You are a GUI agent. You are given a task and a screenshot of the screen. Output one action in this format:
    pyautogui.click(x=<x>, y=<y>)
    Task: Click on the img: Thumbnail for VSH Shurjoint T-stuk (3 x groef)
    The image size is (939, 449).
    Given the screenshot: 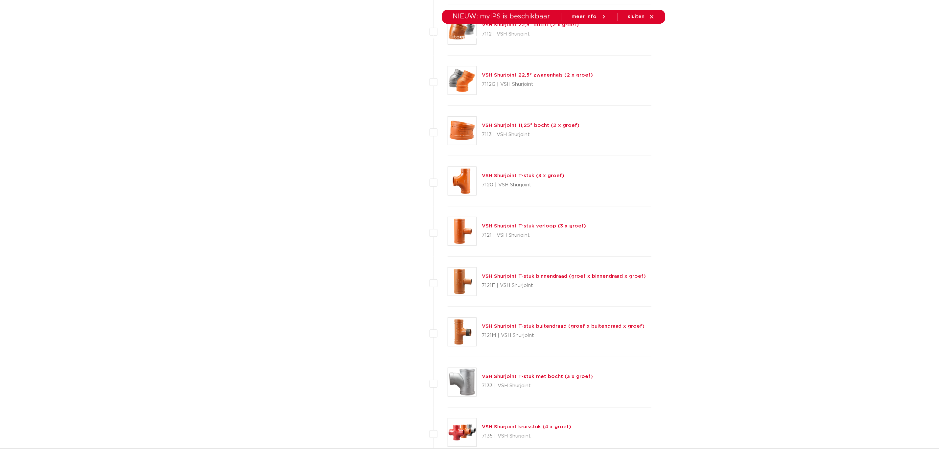 What is the action you would take?
    pyautogui.click(x=462, y=181)
    